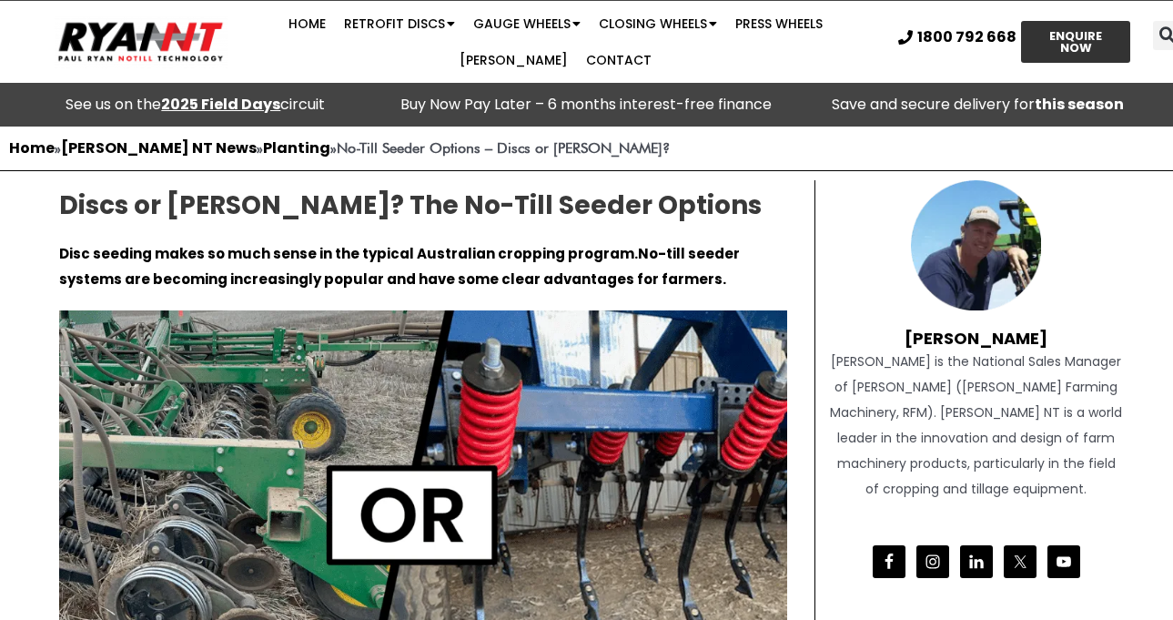  Describe the element at coordinates (1079, 104) in the screenshot. I see `strong: this season` at that location.